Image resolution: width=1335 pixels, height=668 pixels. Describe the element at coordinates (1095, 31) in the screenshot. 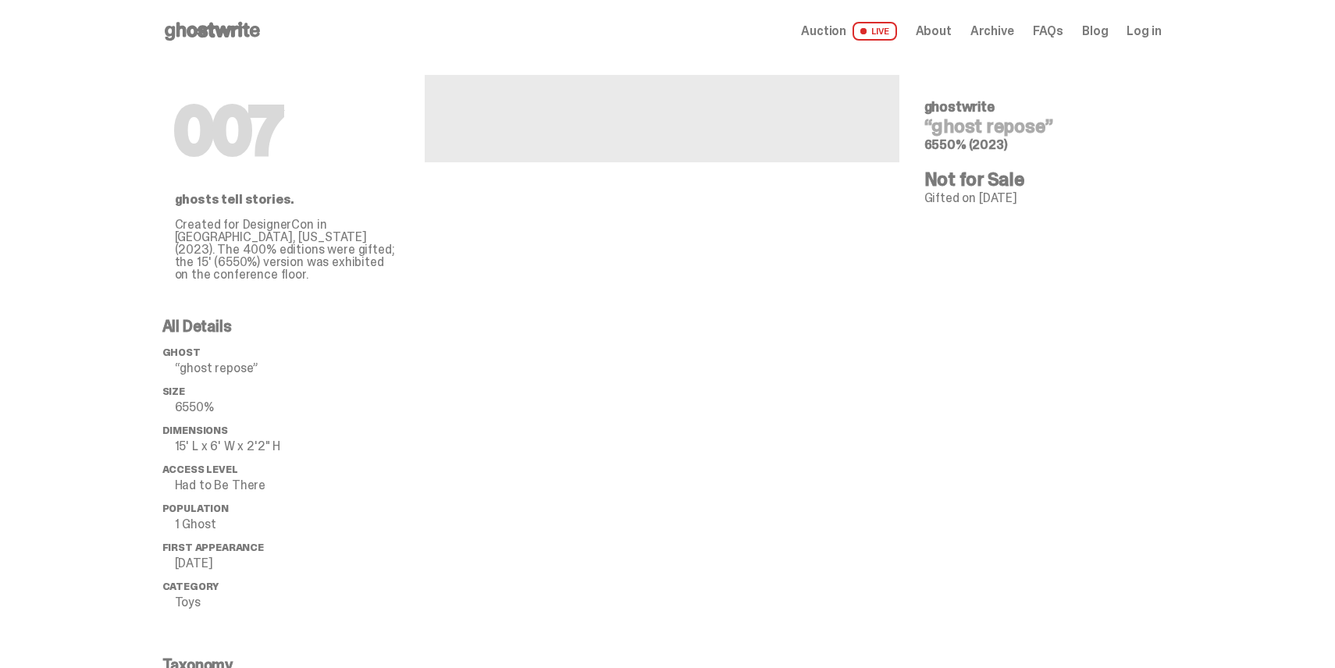

I see `a: Blog` at that location.